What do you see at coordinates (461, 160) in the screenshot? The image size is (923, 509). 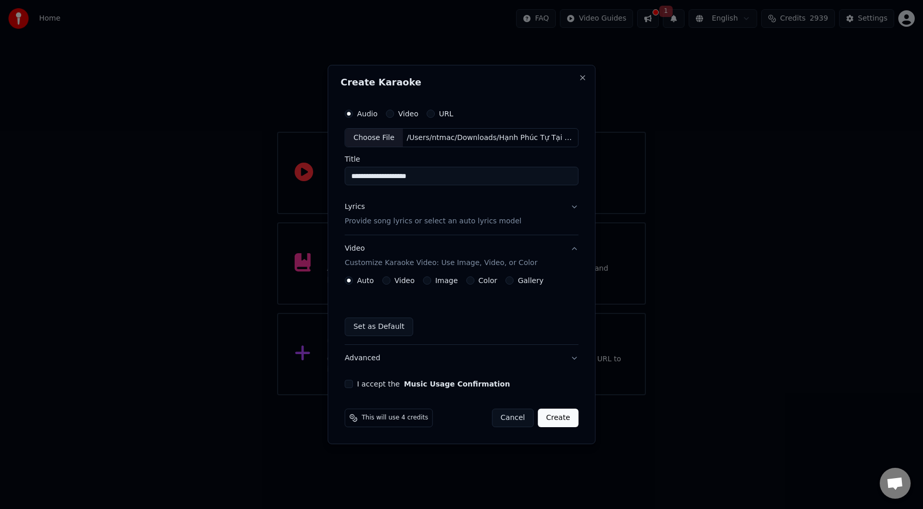 I see `label: Title` at bounding box center [461, 160].